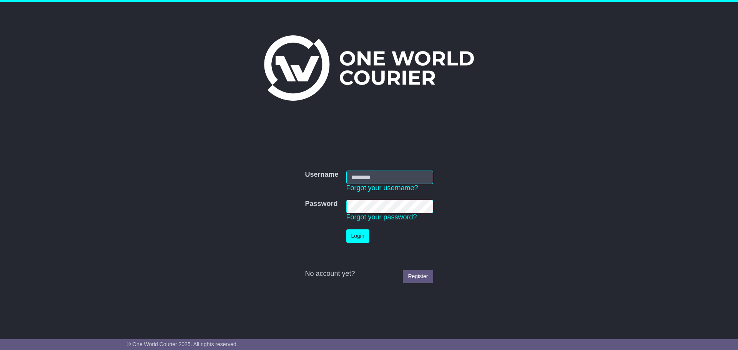 The height and width of the screenshot is (350, 738). Describe the element at coordinates (321, 204) in the screenshot. I see `label: Password` at that location.